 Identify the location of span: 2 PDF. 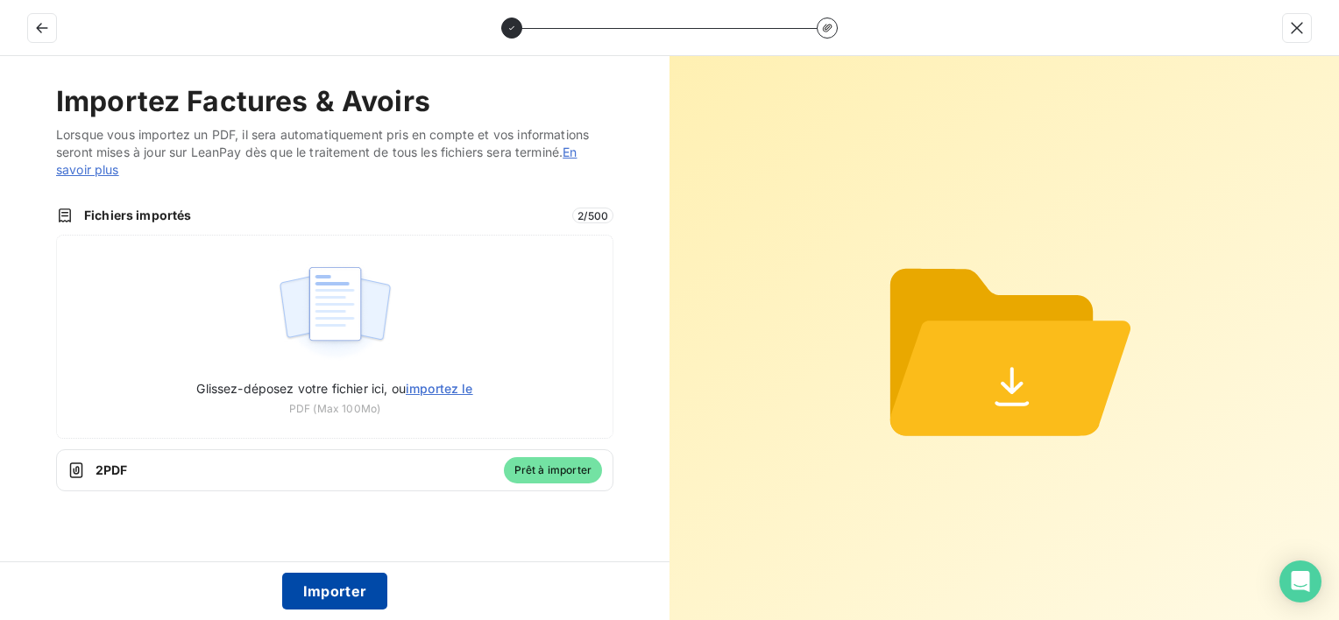
(294, 471).